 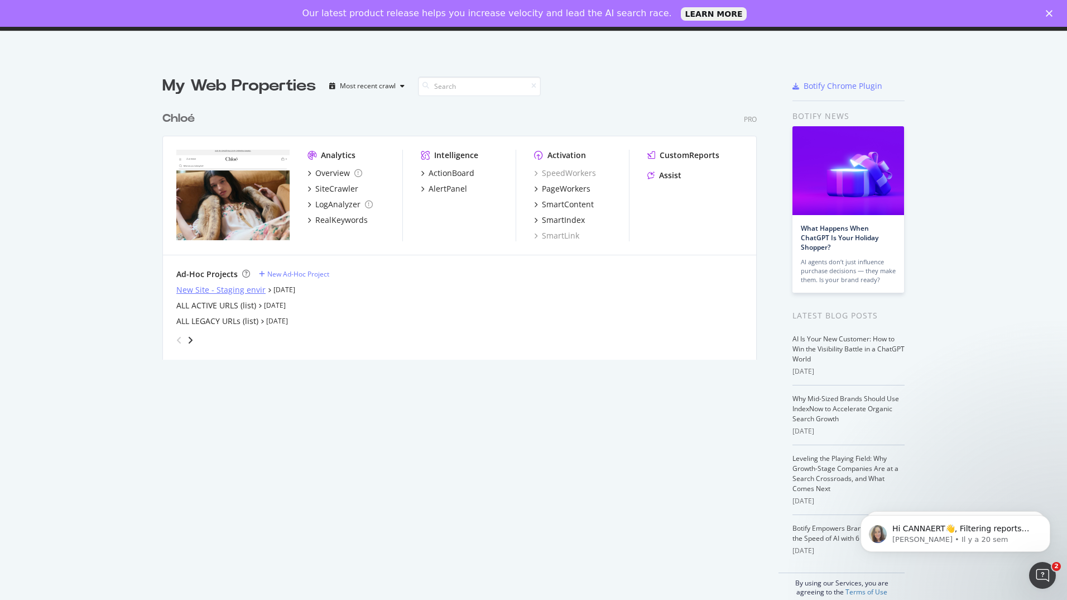 What do you see at coordinates (1052, 13) in the screenshot?
I see `div: Fermer` at bounding box center [1052, 13].